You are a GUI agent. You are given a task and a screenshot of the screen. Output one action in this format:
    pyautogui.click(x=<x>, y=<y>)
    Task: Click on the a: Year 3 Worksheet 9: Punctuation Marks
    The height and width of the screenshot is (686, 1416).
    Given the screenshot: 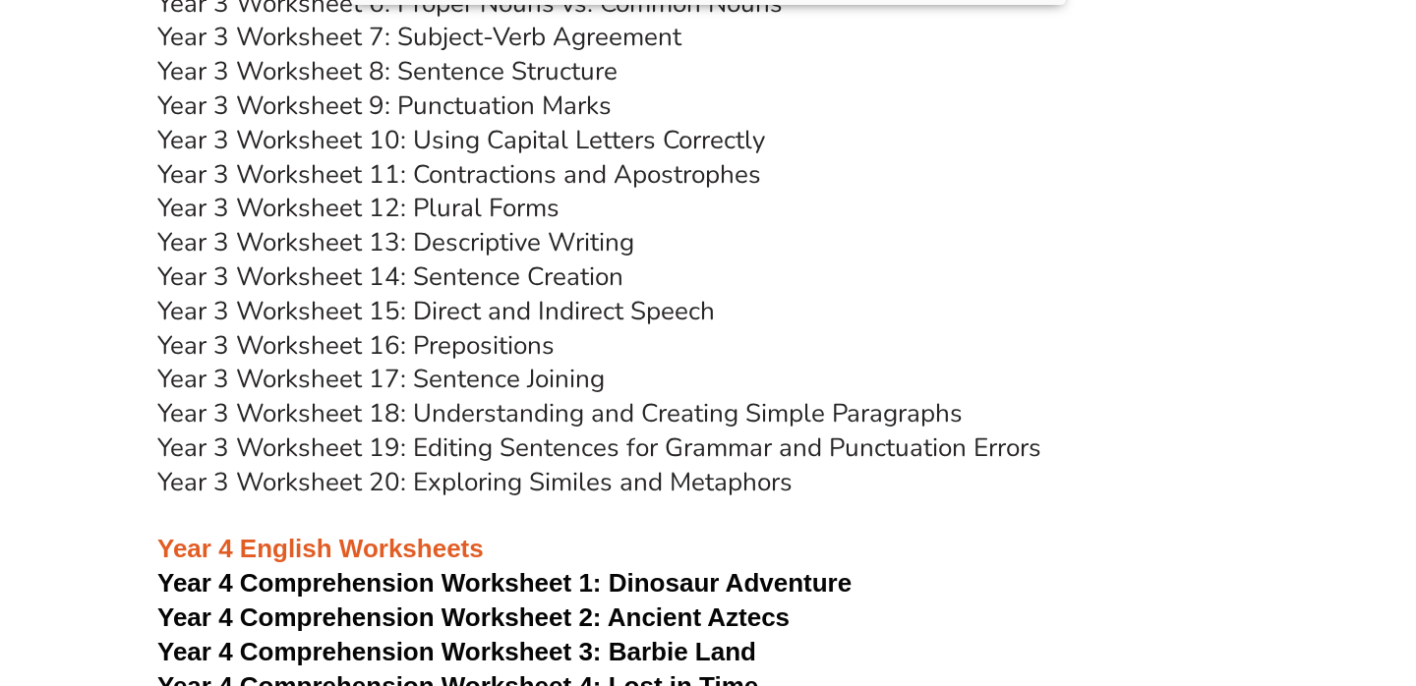 What is the action you would take?
    pyautogui.click(x=385, y=105)
    